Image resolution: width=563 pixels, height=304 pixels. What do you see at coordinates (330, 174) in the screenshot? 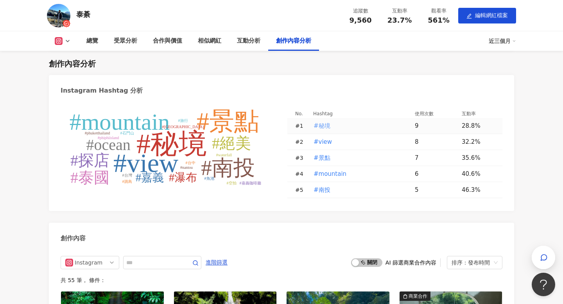
I see `button: #mountain` at bounding box center [330, 174].